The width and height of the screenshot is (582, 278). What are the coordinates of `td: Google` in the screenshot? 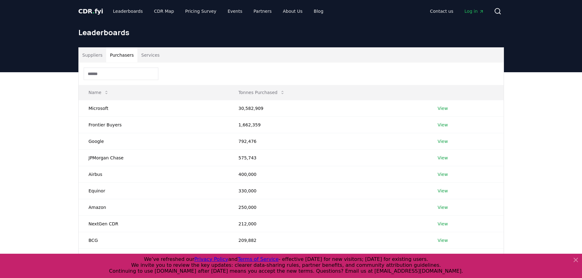 It's located at (154, 141).